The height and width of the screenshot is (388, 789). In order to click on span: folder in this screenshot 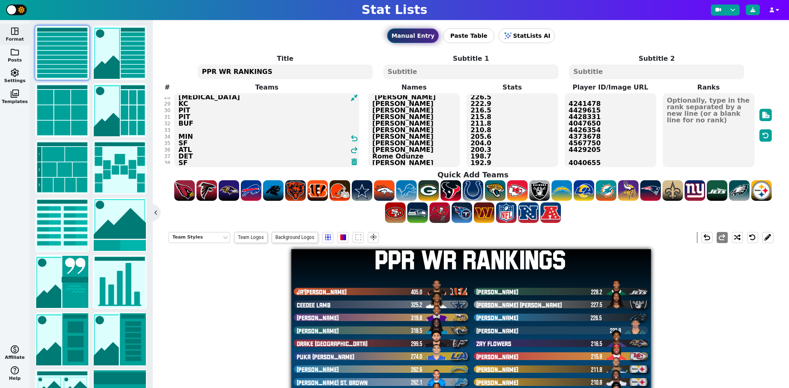, I will do `click(15, 52)`.